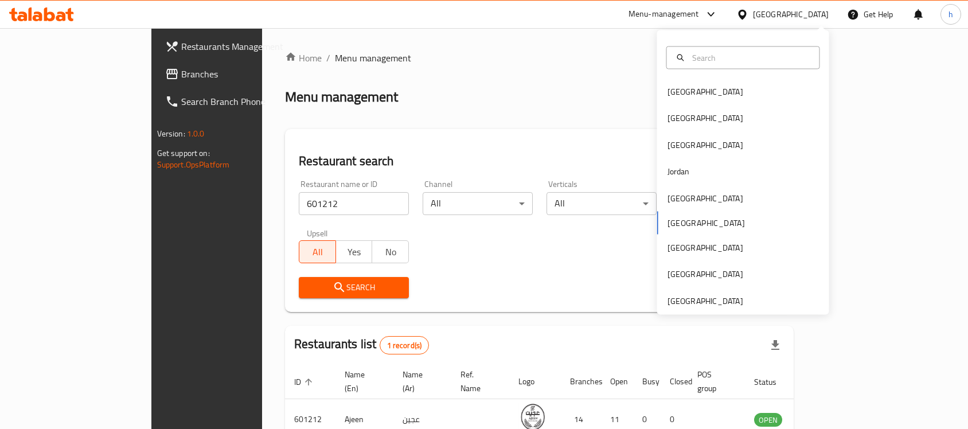  Describe the element at coordinates (390, 252) in the screenshot. I see `button: No` at that location.